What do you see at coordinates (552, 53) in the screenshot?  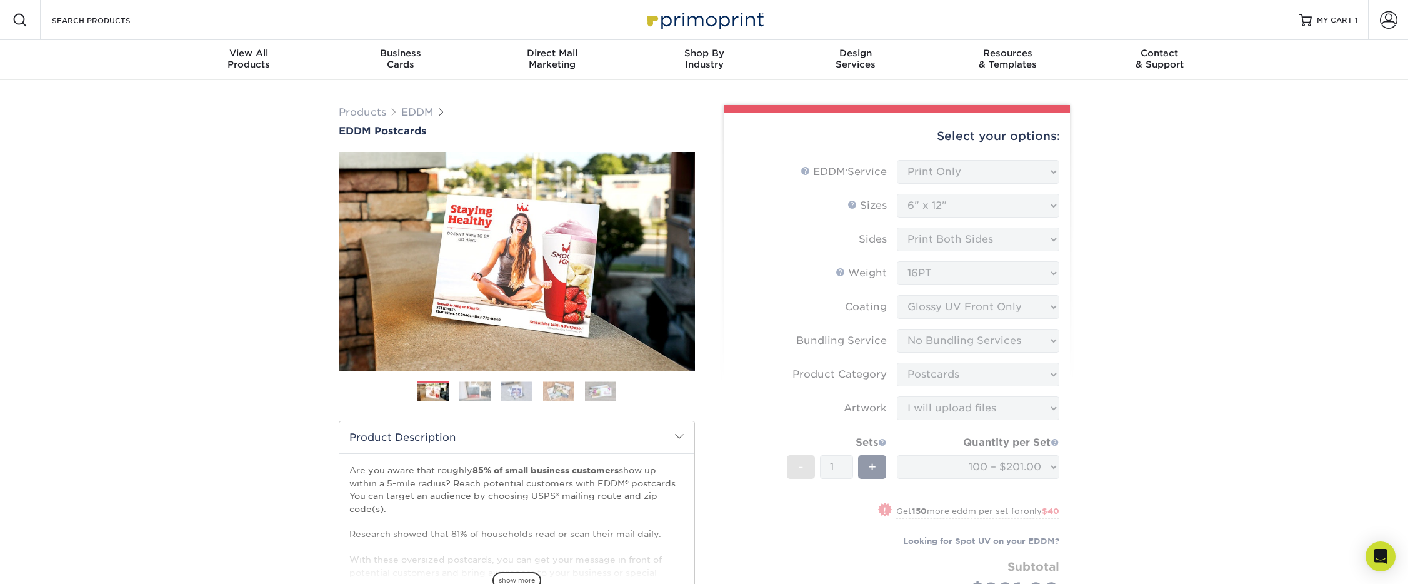 I see `span: Direct Mail` at bounding box center [552, 53].